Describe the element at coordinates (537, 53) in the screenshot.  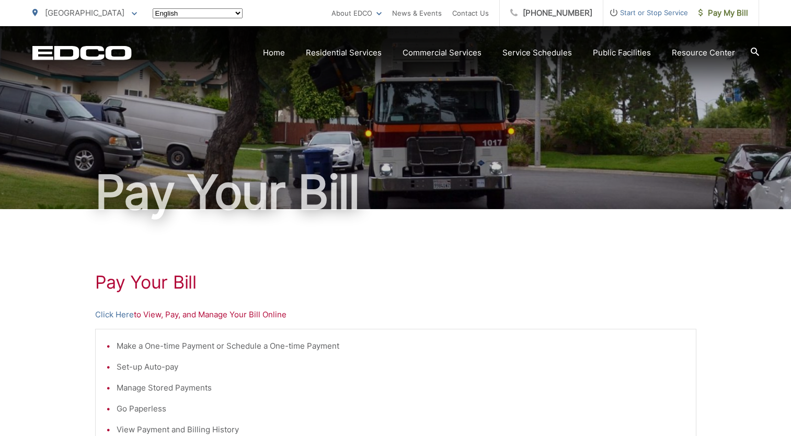
I see `a: Service Schedules` at that location.